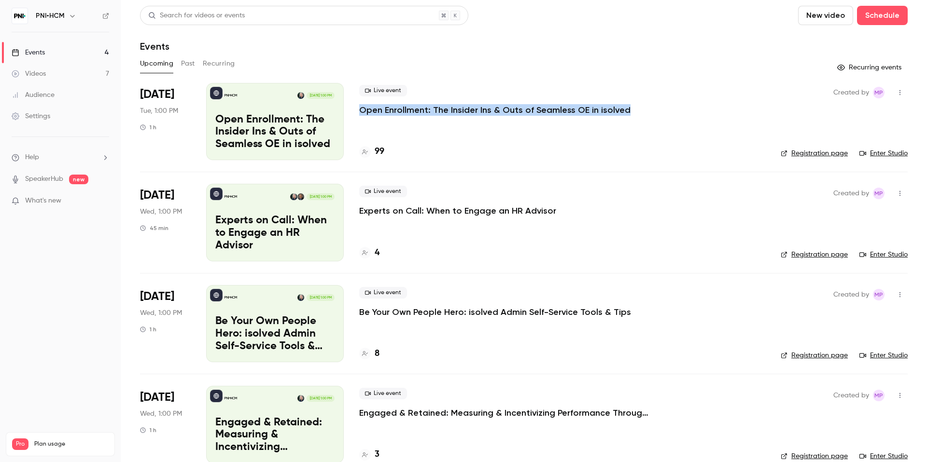 This screenshot has width=927, height=462. What do you see at coordinates (20, 16) in the screenshot?
I see `img: PNI•HCM` at bounding box center [20, 16].